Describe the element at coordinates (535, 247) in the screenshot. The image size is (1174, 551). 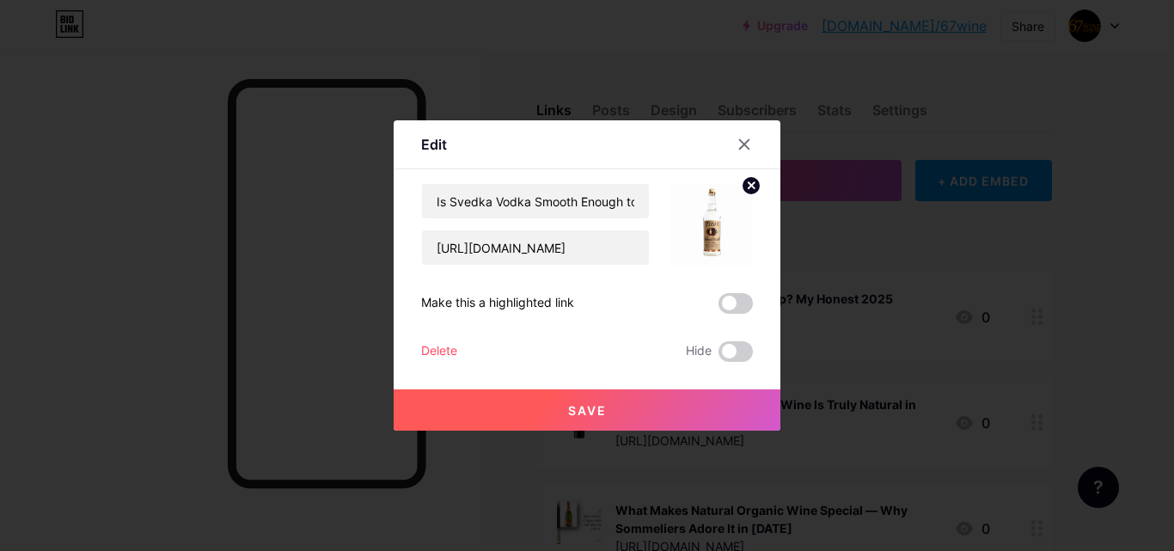
I see `input: URL` at that location.